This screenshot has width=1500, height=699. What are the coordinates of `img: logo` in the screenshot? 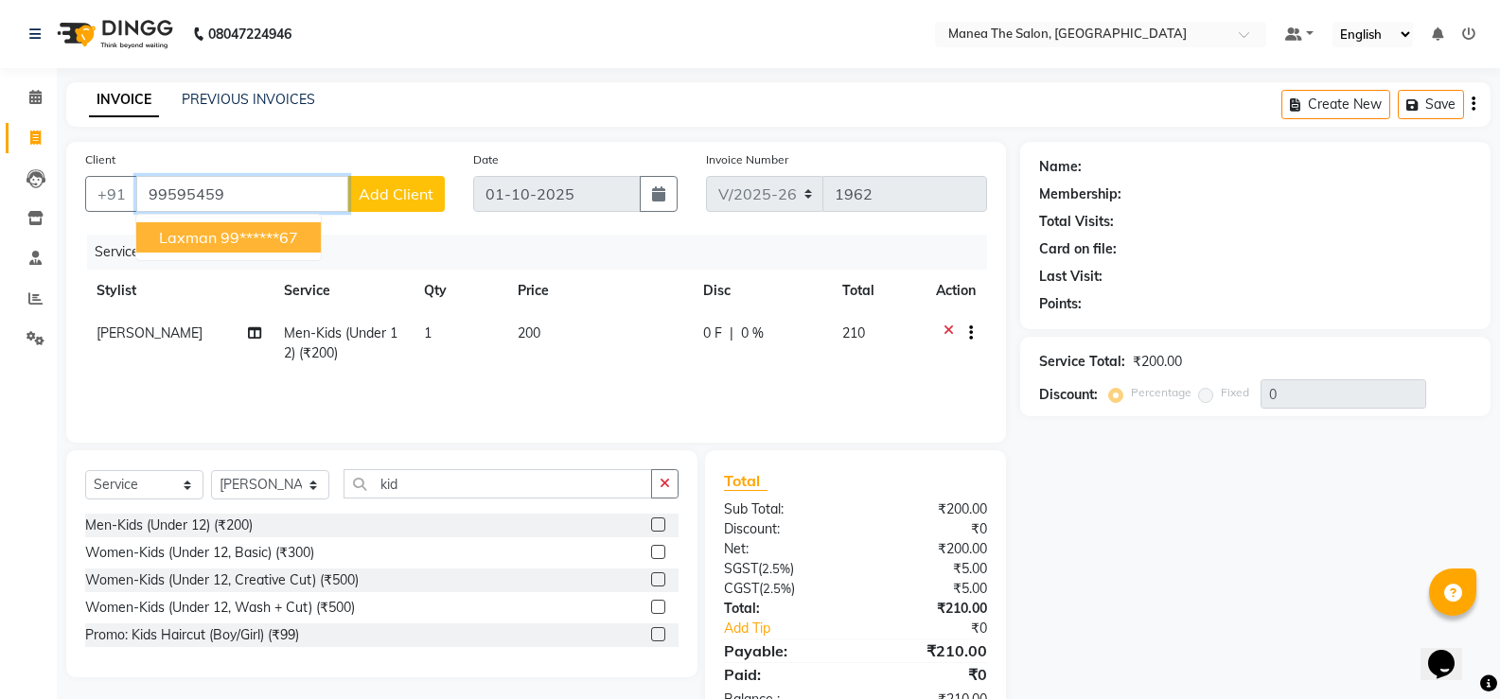 It's located at (113, 34).